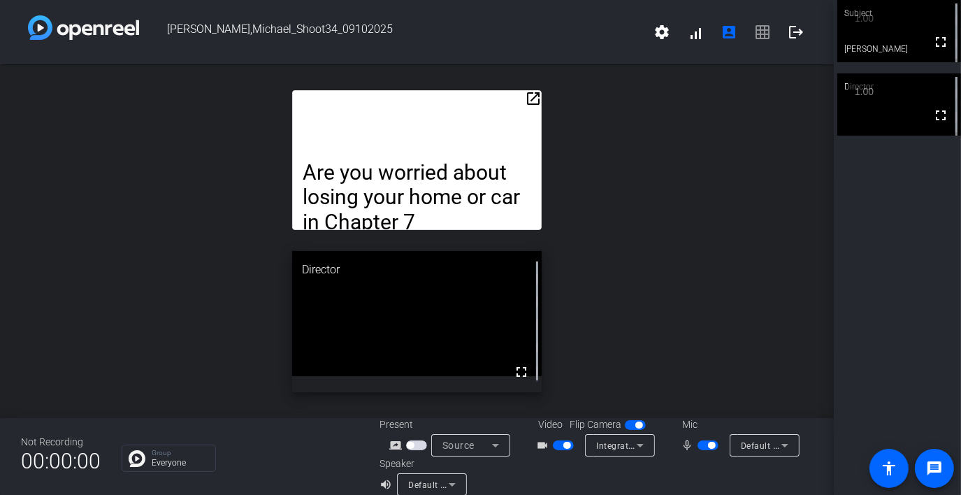 This screenshot has width=961, height=495. Describe the element at coordinates (61, 441) in the screenshot. I see `div: Not Recording` at that location.